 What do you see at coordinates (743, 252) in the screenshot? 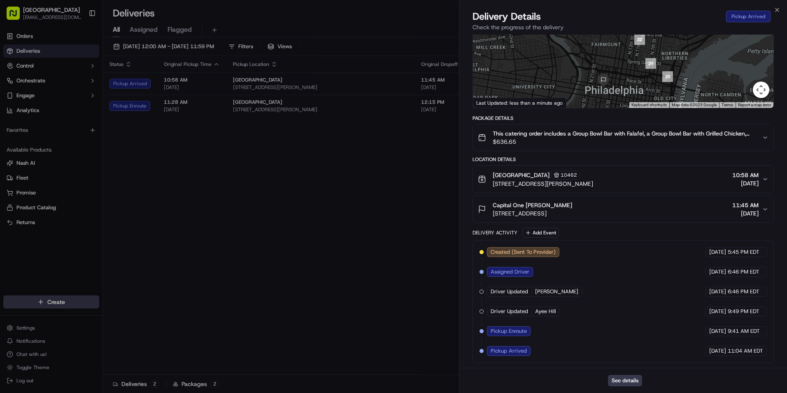
I see `span: 5:45 PM EDT` at bounding box center [743, 252].